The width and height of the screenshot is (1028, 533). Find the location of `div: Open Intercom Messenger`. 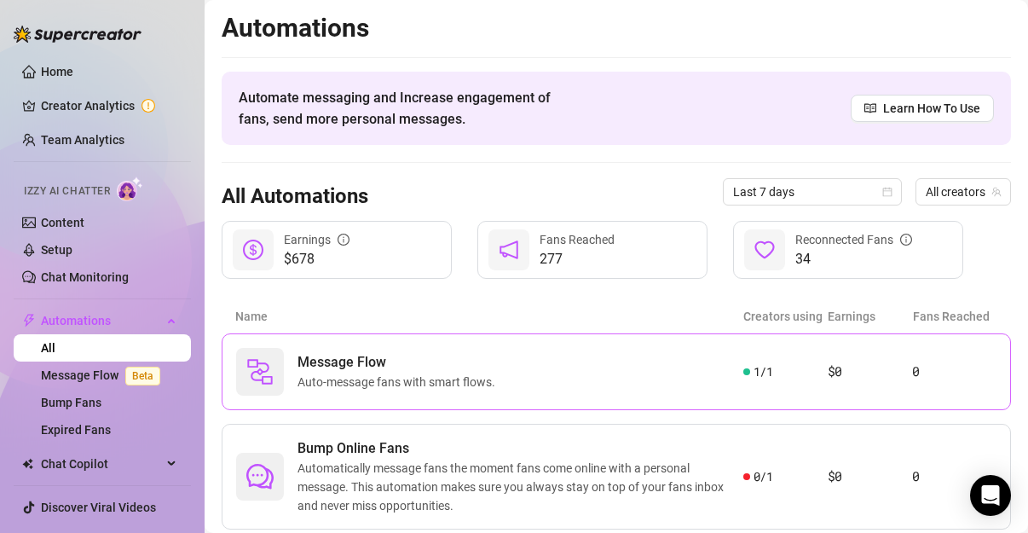

div: Open Intercom Messenger is located at coordinates (990, 495).